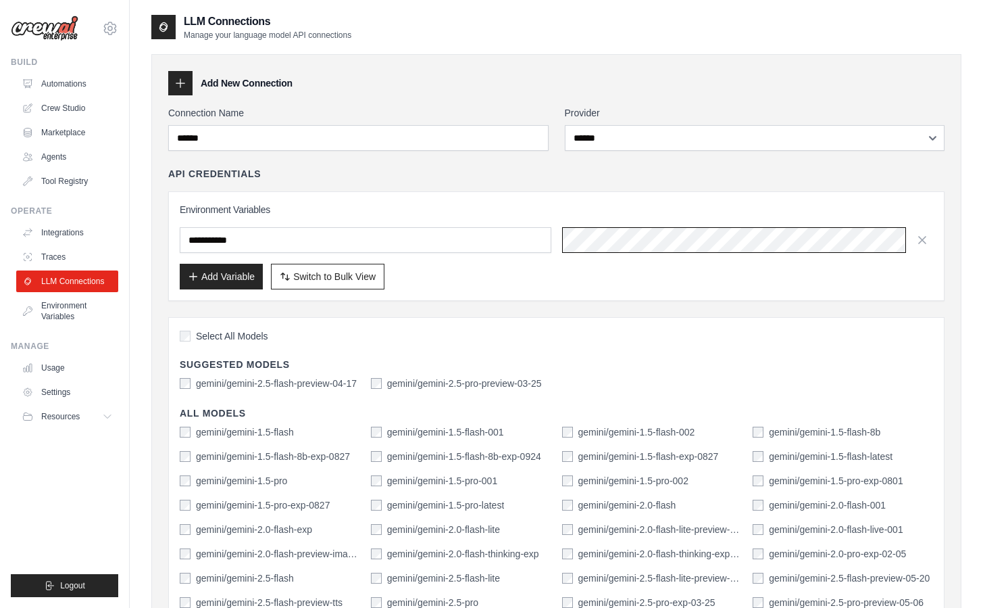  What do you see at coordinates (649, 456) in the screenshot?
I see `label: gemini/gemini-1.5-flash-exp-0827` at bounding box center [649, 456].